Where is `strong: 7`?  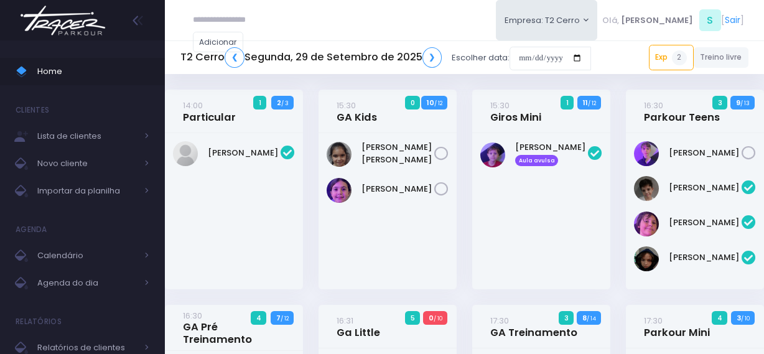
strong: 7 is located at coordinates (278, 318).